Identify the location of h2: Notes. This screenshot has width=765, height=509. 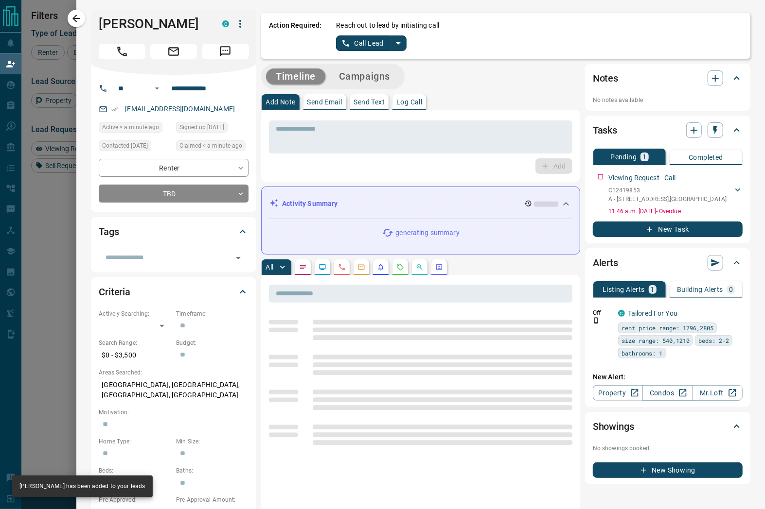
(605, 78).